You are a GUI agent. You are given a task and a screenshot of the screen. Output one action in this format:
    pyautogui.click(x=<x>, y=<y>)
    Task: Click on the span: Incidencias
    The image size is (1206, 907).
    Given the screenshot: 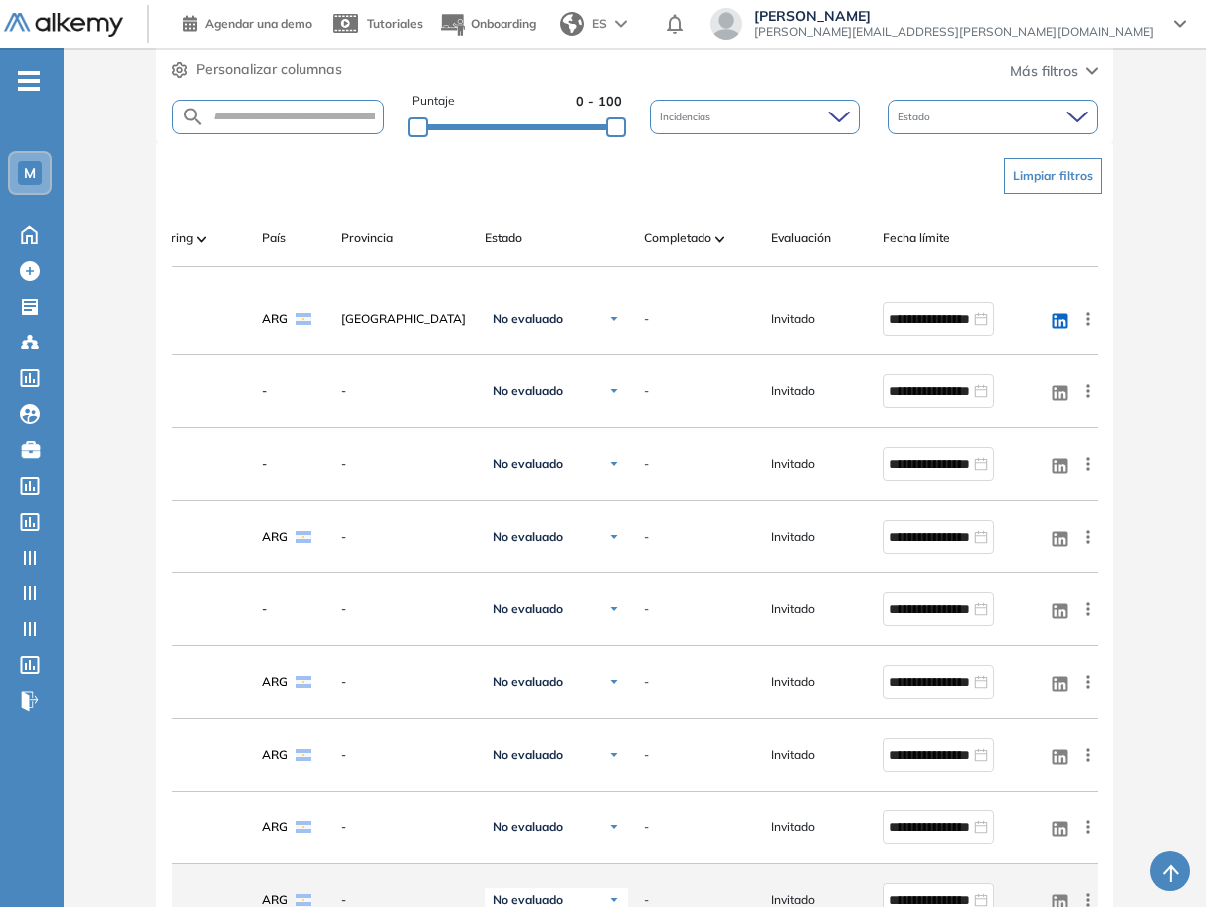 What is the action you would take?
    pyautogui.click(x=687, y=116)
    